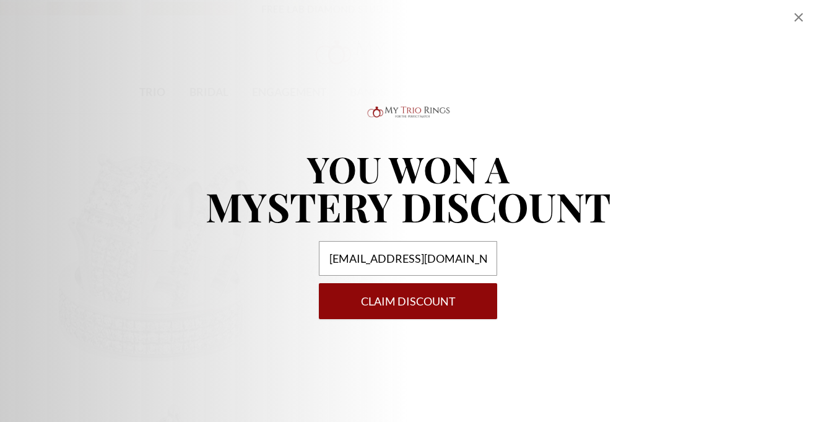  Describe the element at coordinates (799, 17) in the screenshot. I see `div: Close popup` at that location.